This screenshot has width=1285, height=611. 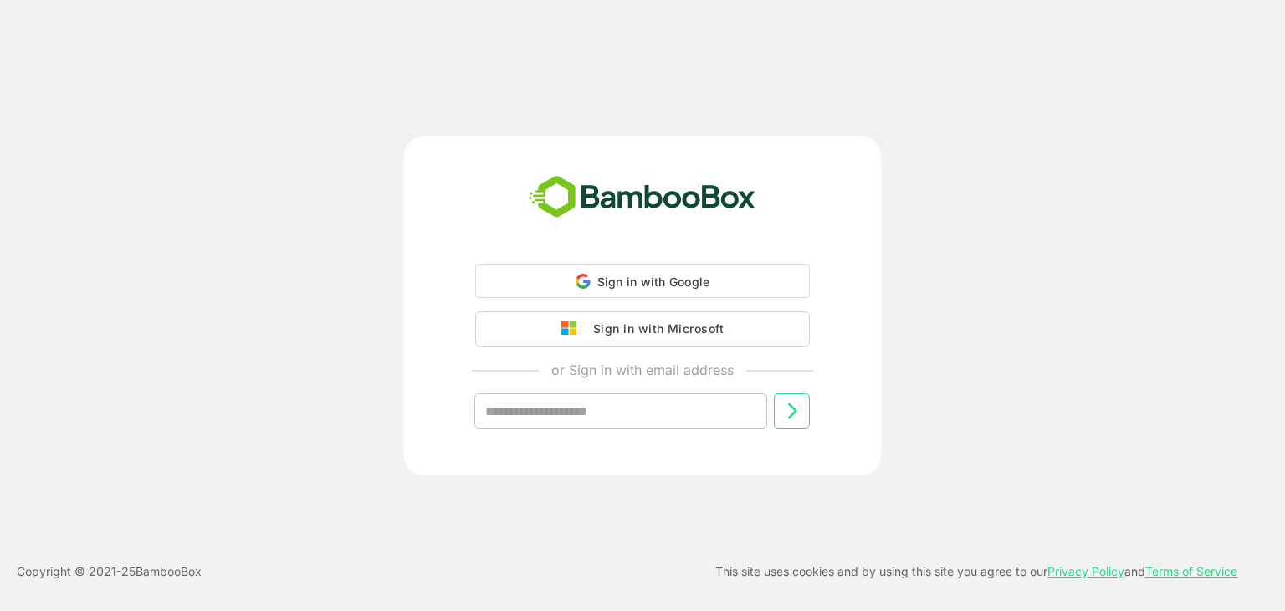 What do you see at coordinates (643, 370) in the screenshot?
I see `p: or Sign in with email address` at bounding box center [643, 370].